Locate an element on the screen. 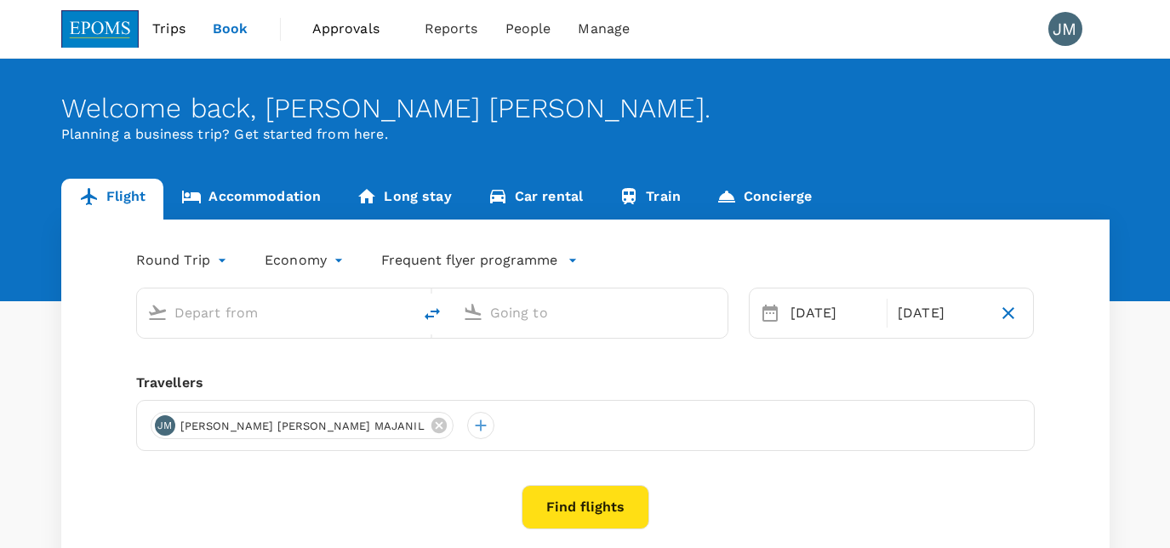 This screenshot has width=1170, height=548. div: Travellers is located at coordinates (585, 383).